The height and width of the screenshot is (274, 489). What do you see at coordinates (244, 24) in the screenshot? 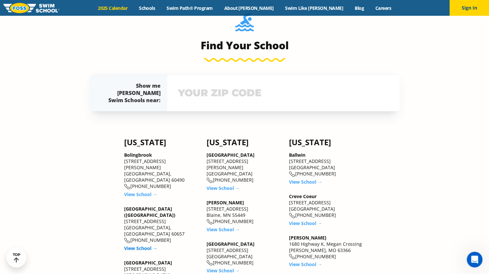
I see `img: Foss-Location-Swimming-Pool-Person.svg` at bounding box center [244, 24].